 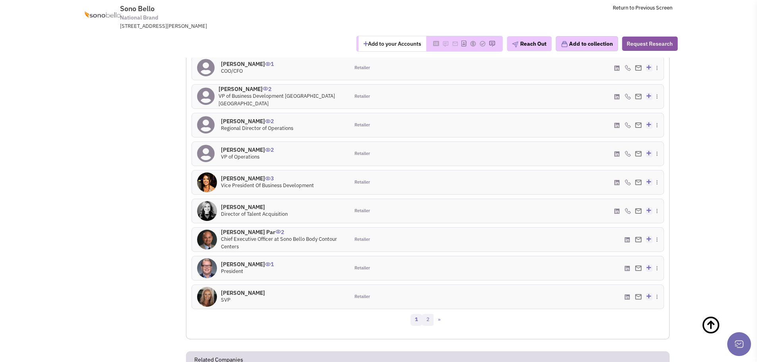 I want to click on span: COO/CFO, so click(x=232, y=71).